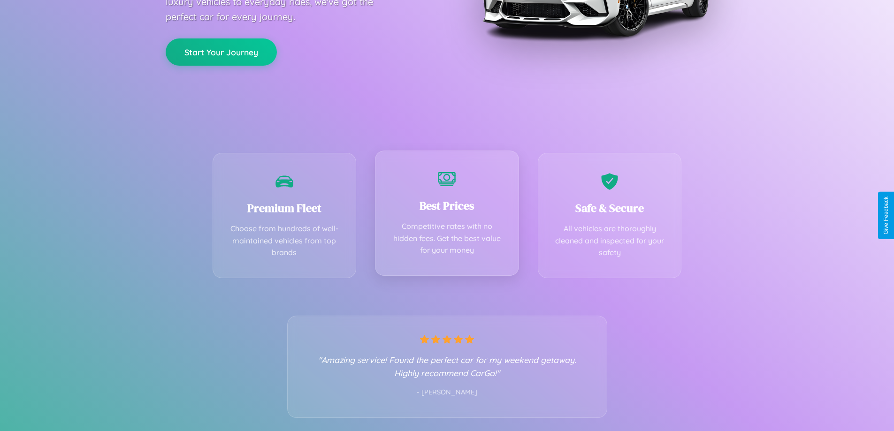 This screenshot has height=431, width=894. What do you see at coordinates (447, 366) in the screenshot?
I see `p: "Amazing service! Found the perfect car for my weekend getaway. Highly recommend CarGo!"` at bounding box center [447, 366].